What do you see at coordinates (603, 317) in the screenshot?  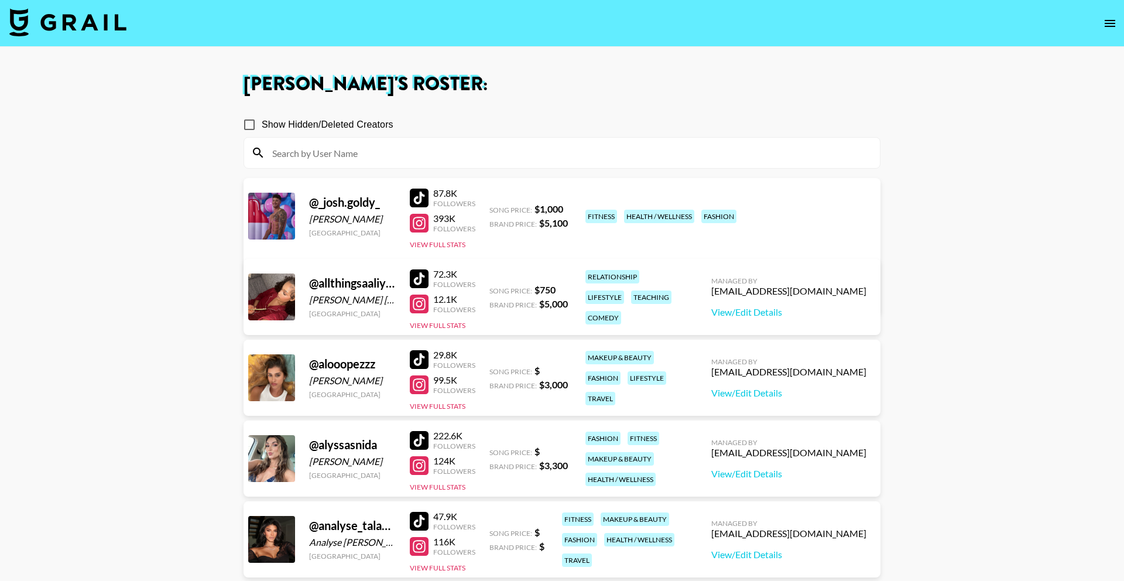 I see `div: comedy` at bounding box center [603, 317].